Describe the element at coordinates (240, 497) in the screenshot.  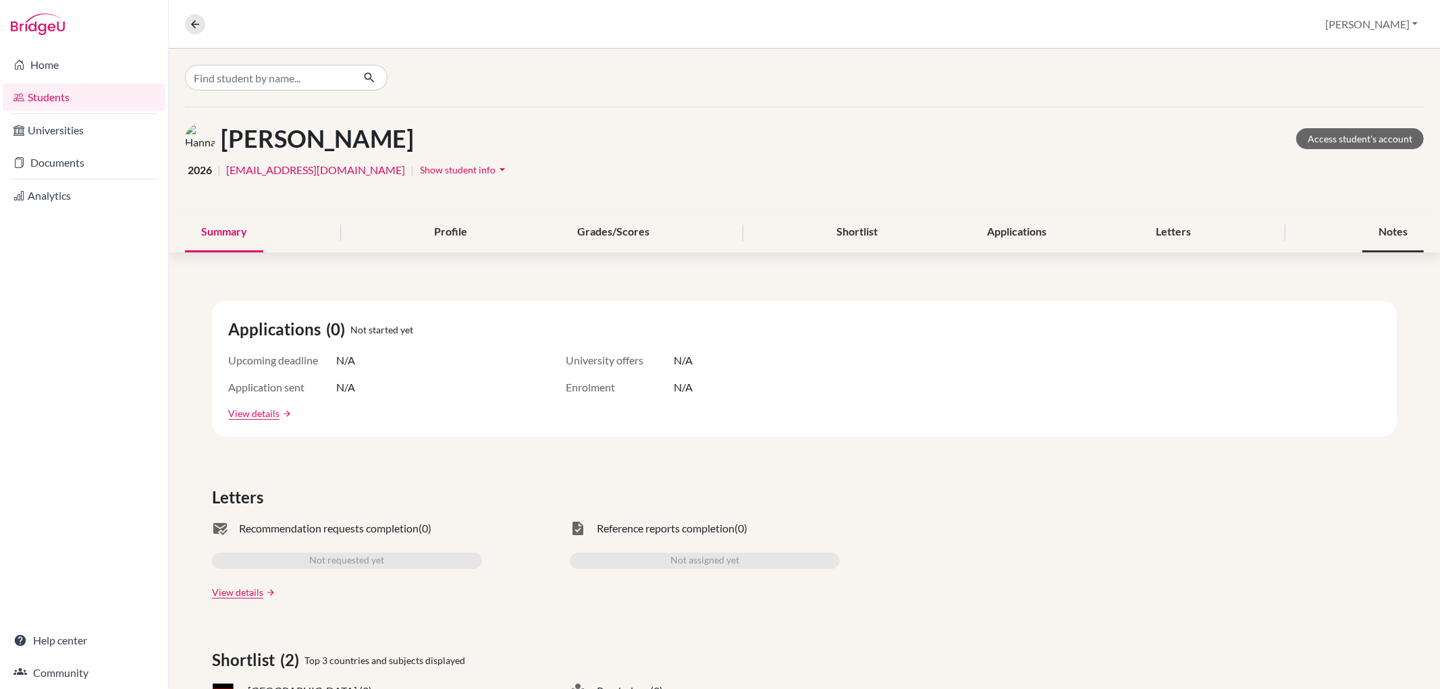
I see `span: Letters` at that location.